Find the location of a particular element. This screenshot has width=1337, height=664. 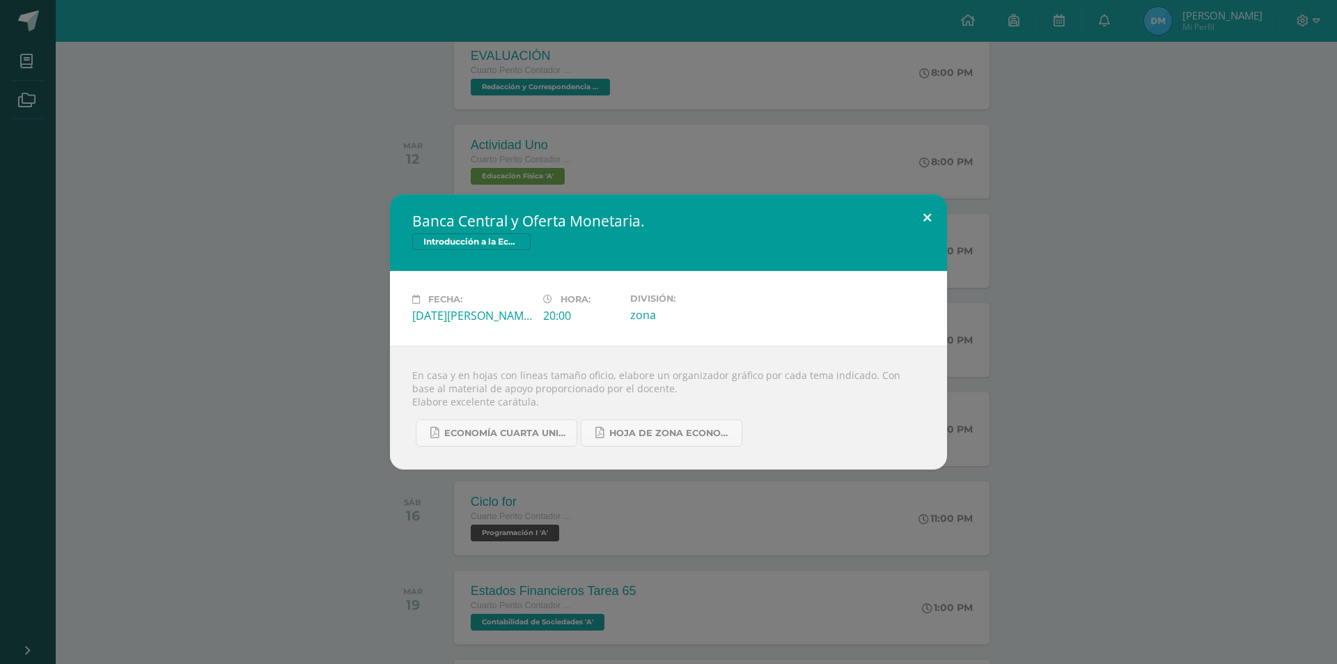

span: Hoja de Zona Economía.pdf is located at coordinates (672, 433).